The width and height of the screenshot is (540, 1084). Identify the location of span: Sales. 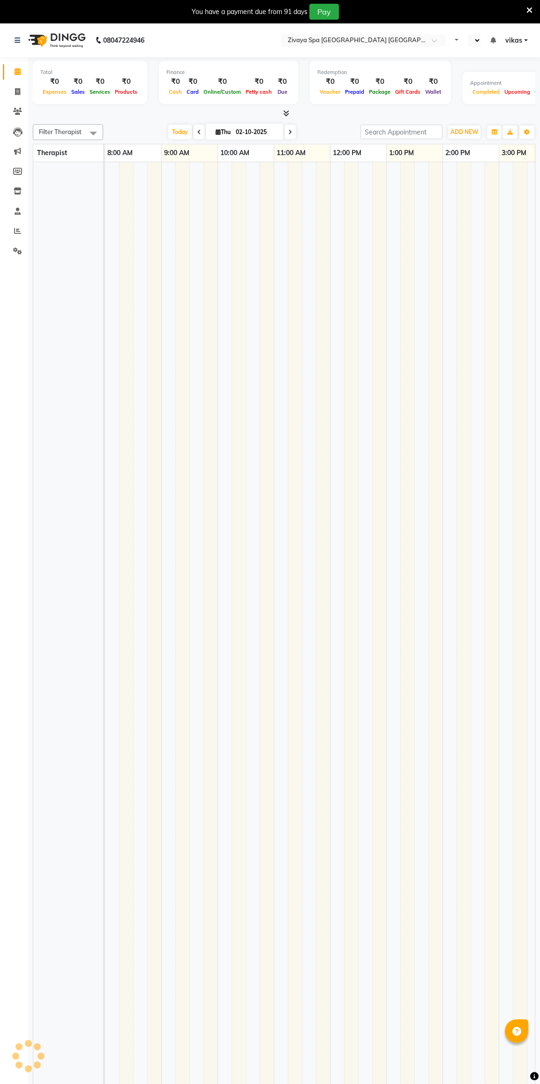
(78, 92).